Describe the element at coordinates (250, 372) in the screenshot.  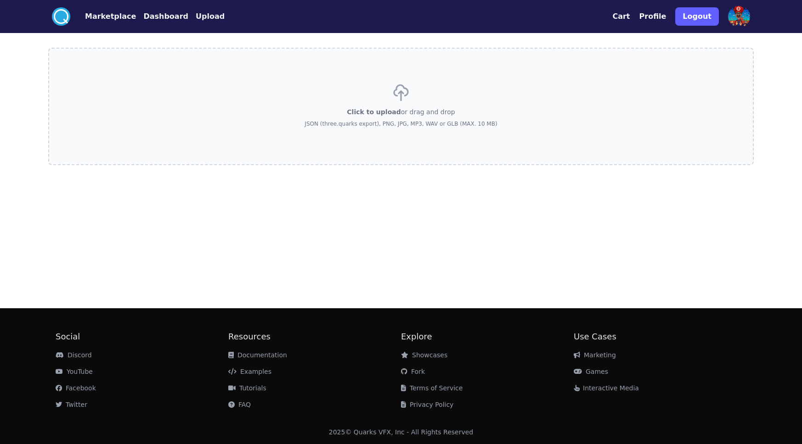
I see `a: Examples` at that location.